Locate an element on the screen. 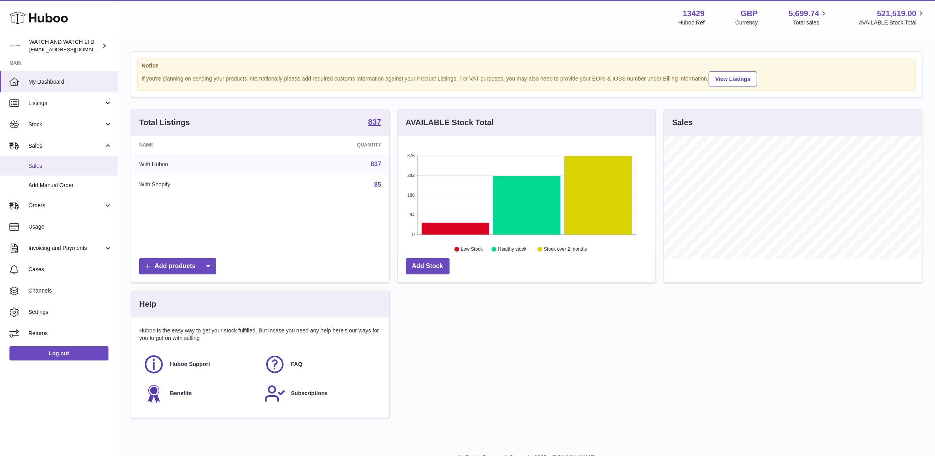 The height and width of the screenshot is (456, 935). div: WATCH AND WATCH LTD is located at coordinates (65, 46).